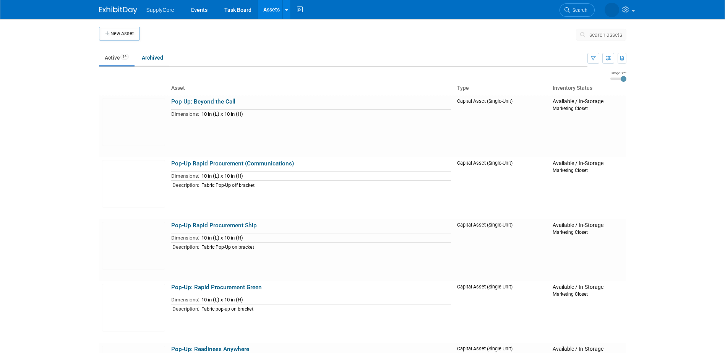 The height and width of the screenshot is (353, 725). Describe the element at coordinates (160, 10) in the screenshot. I see `span: SupplyCore` at that location.